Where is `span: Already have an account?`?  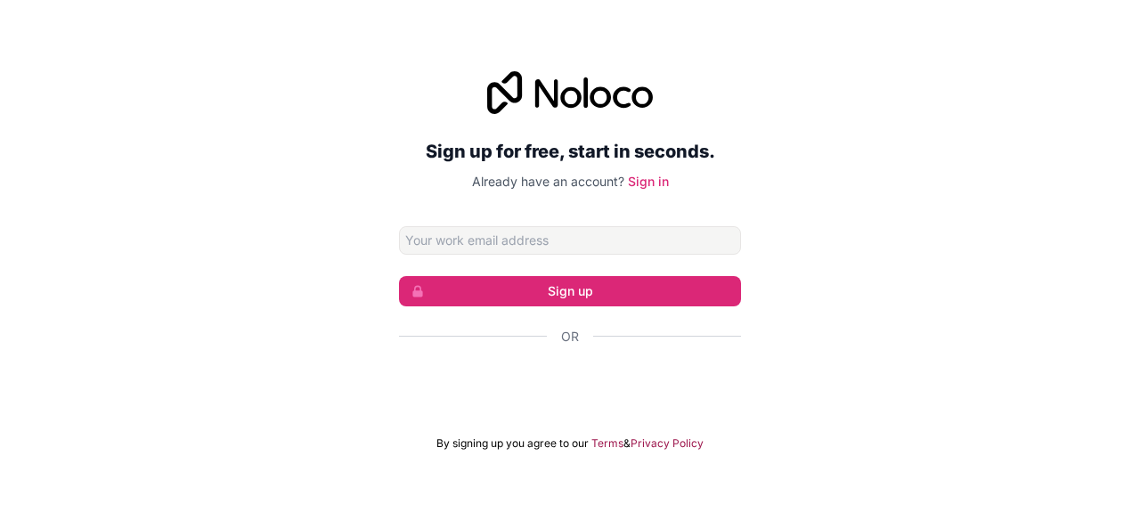
span: Already have an account? is located at coordinates (548, 181).